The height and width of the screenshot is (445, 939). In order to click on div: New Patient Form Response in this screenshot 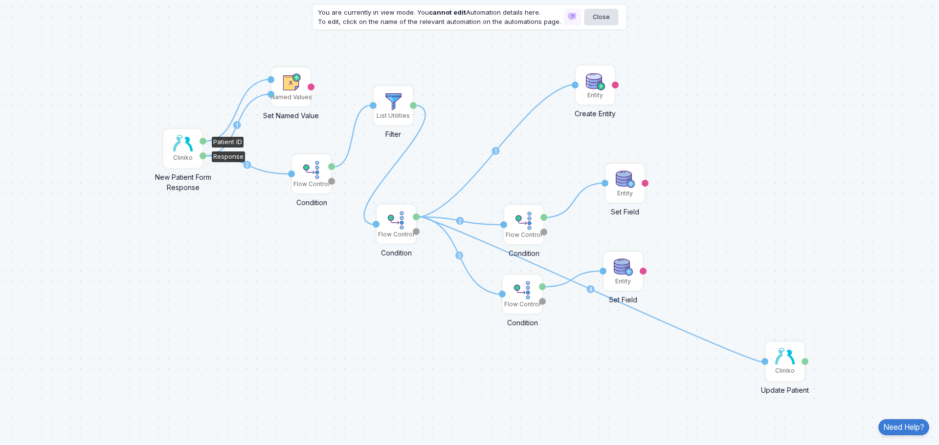, I will do `click(183, 180)`.